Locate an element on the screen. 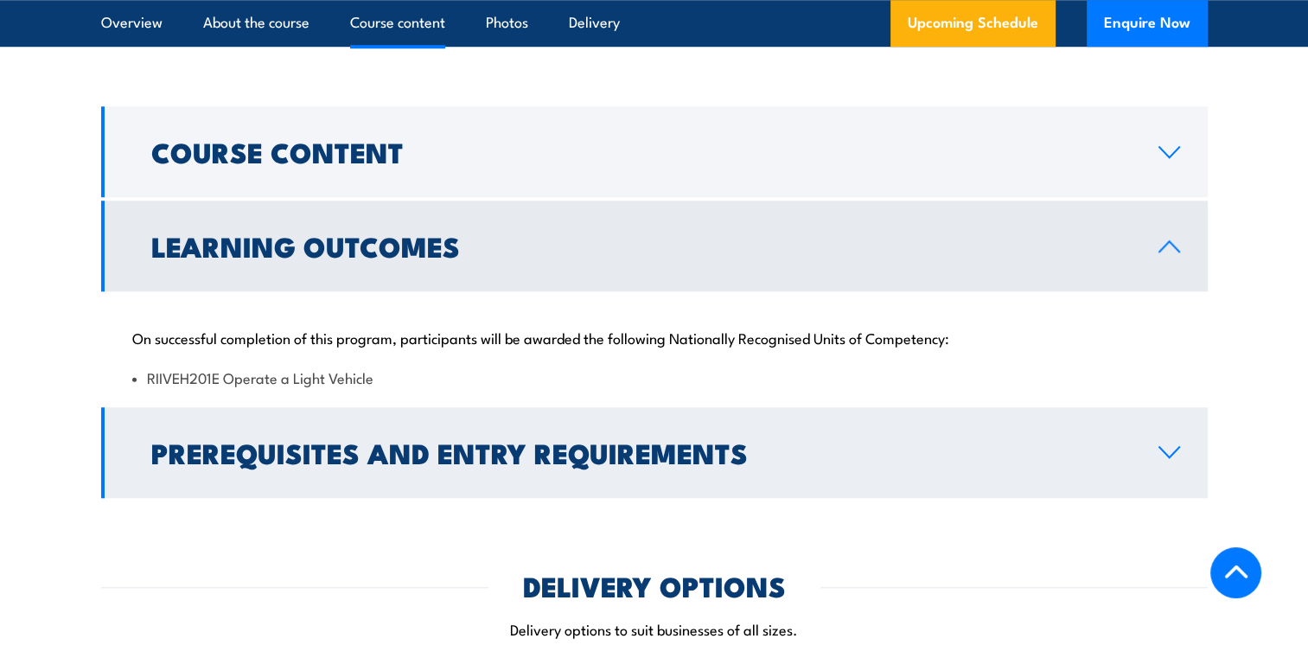  h2: Prerequisites and Entry Requirements is located at coordinates (641, 452).